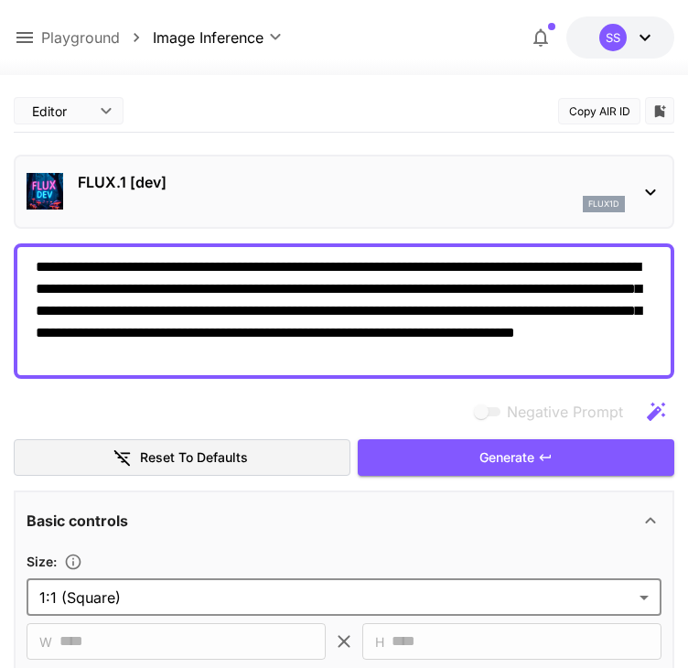 This screenshot has height=668, width=688. I want to click on span: Size :, so click(41, 561).